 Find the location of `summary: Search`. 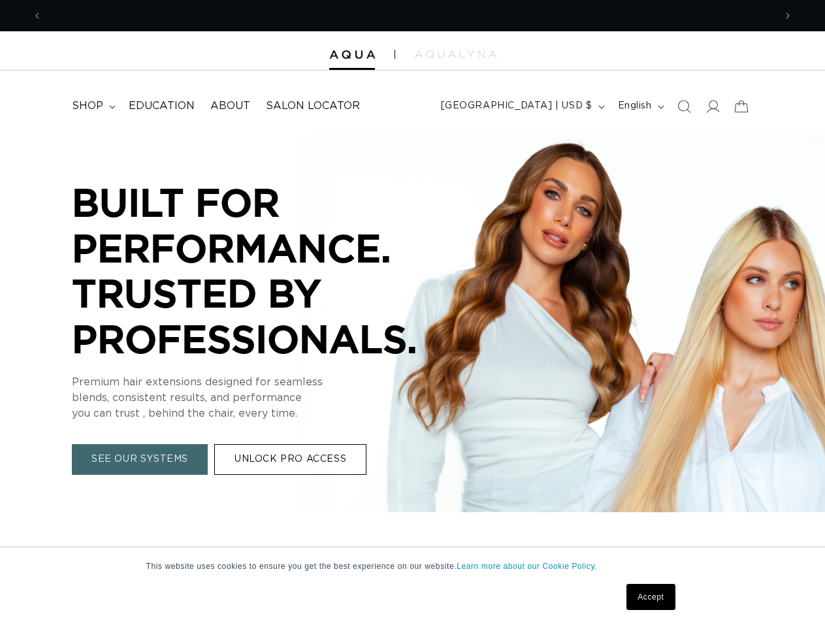

summary: Search is located at coordinates (684, 107).